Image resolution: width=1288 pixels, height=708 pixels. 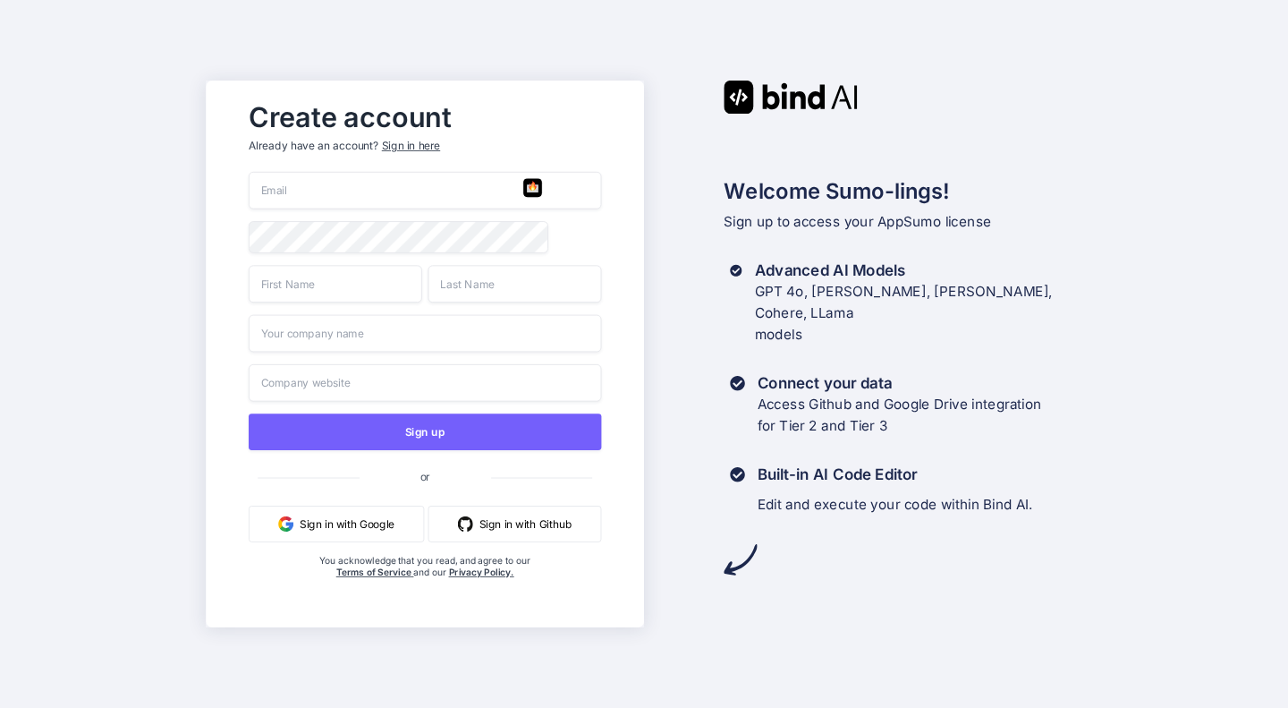 What do you see at coordinates (903, 222) in the screenshot?
I see `p: Sign up to access your AppSumo license` at bounding box center [903, 222].